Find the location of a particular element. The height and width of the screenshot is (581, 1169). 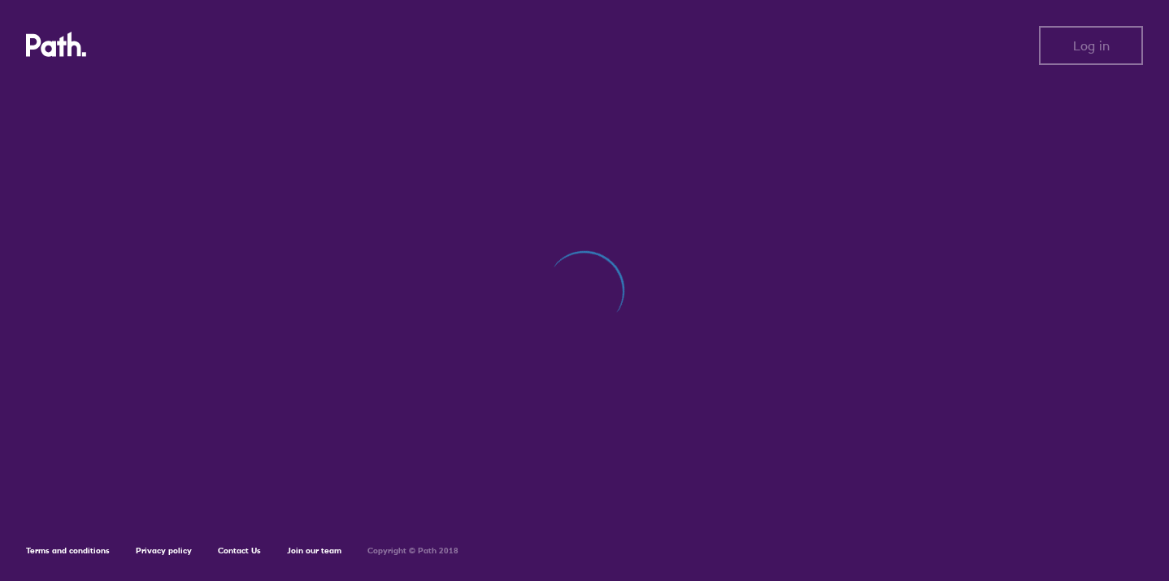

span: Log in is located at coordinates (1091, 46).